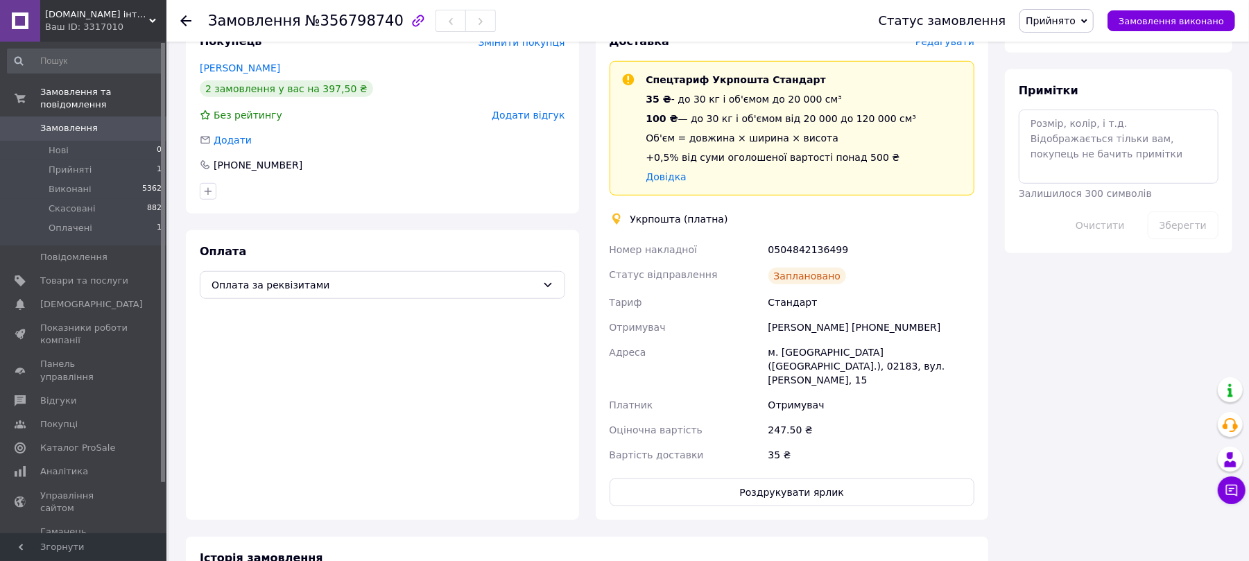 The image size is (1249, 561). I want to click on span: Оплата, so click(223, 251).